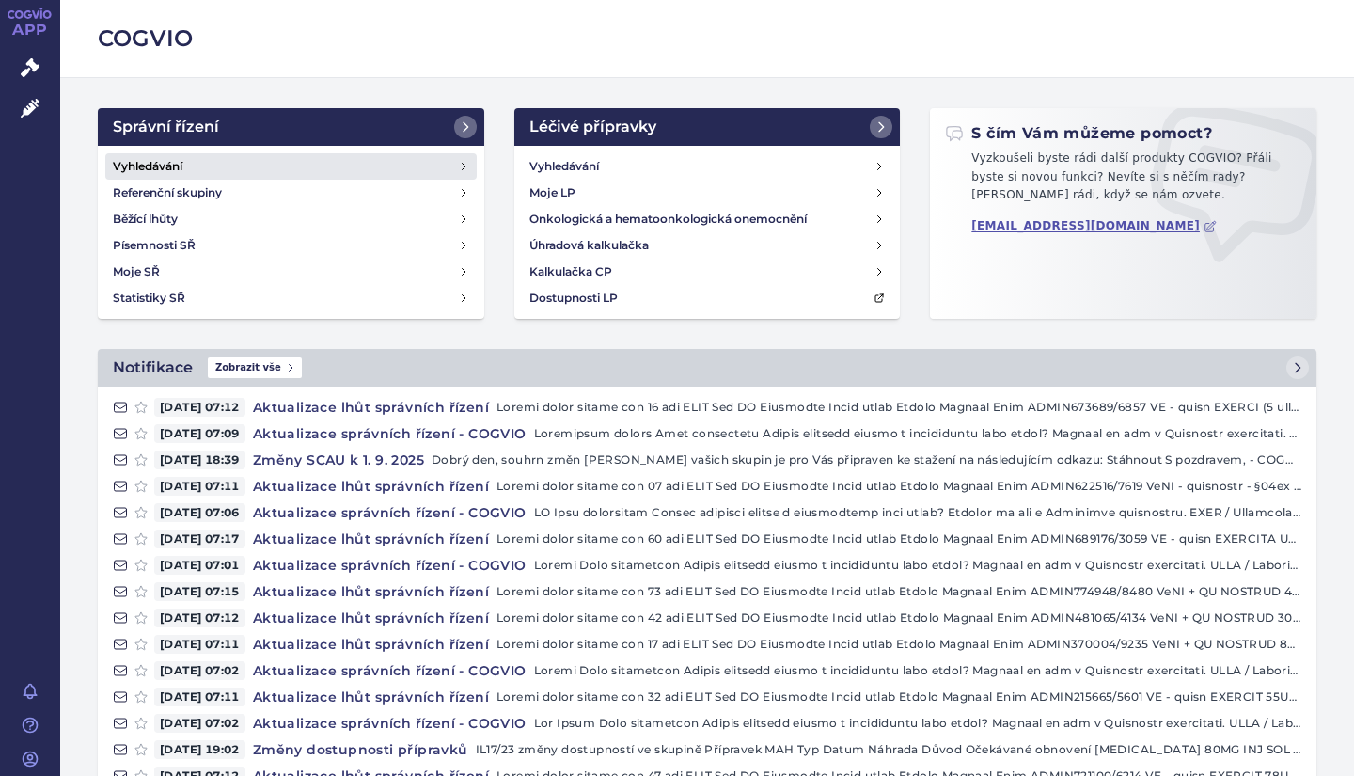 Image resolution: width=1354 pixels, height=776 pixels. What do you see at coordinates (707, 245) in the screenshot?
I see `a: Úhradová kalkulačka` at bounding box center [707, 245].